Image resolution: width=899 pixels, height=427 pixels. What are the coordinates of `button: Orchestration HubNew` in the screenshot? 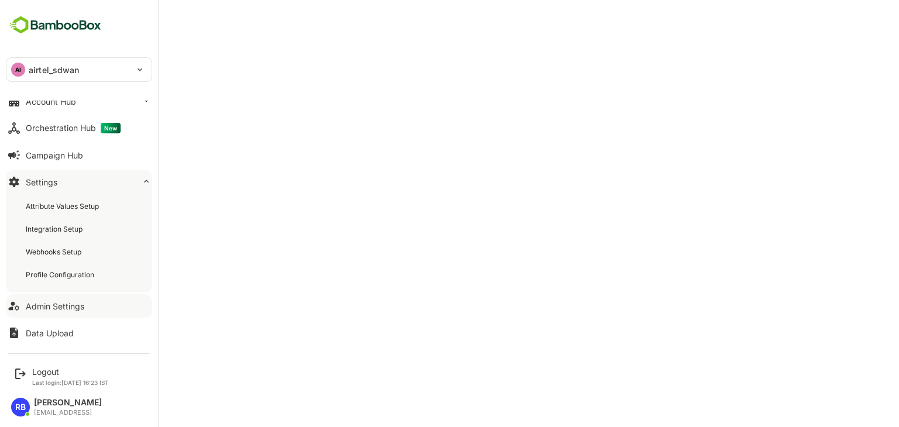 It's located at (79, 128).